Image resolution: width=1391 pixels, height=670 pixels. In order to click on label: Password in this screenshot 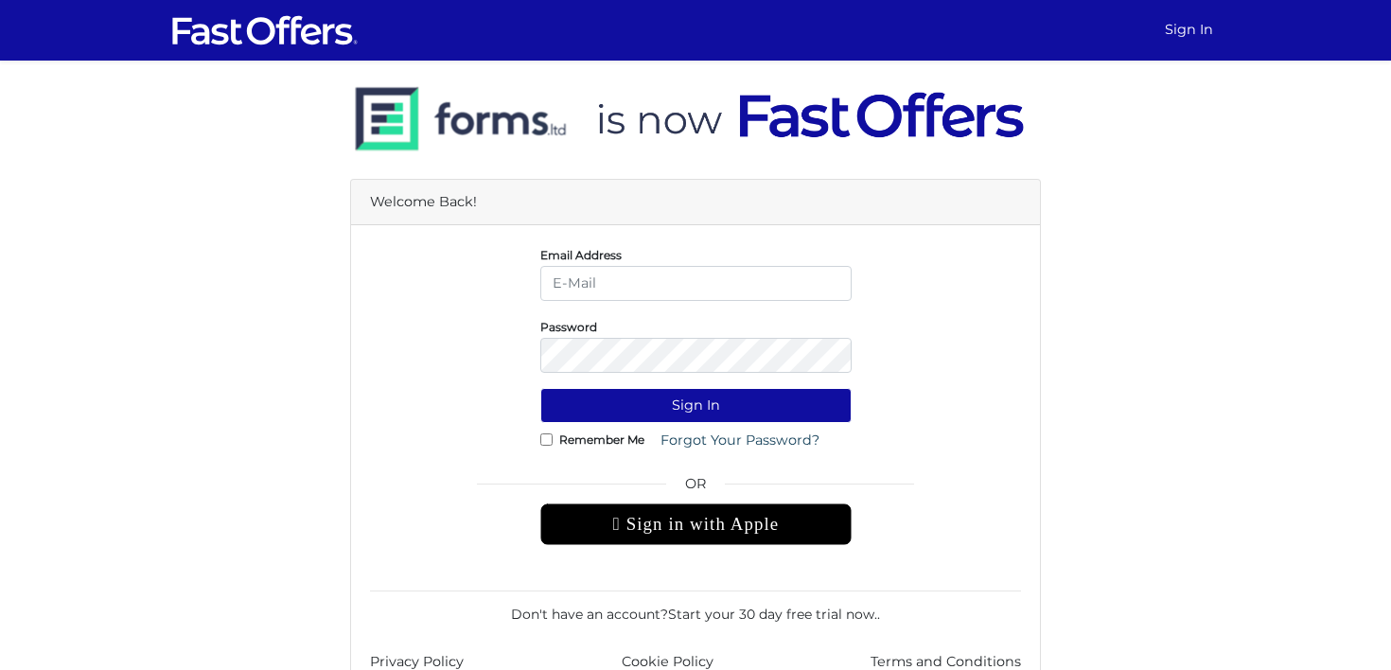, I will do `click(569, 326)`.